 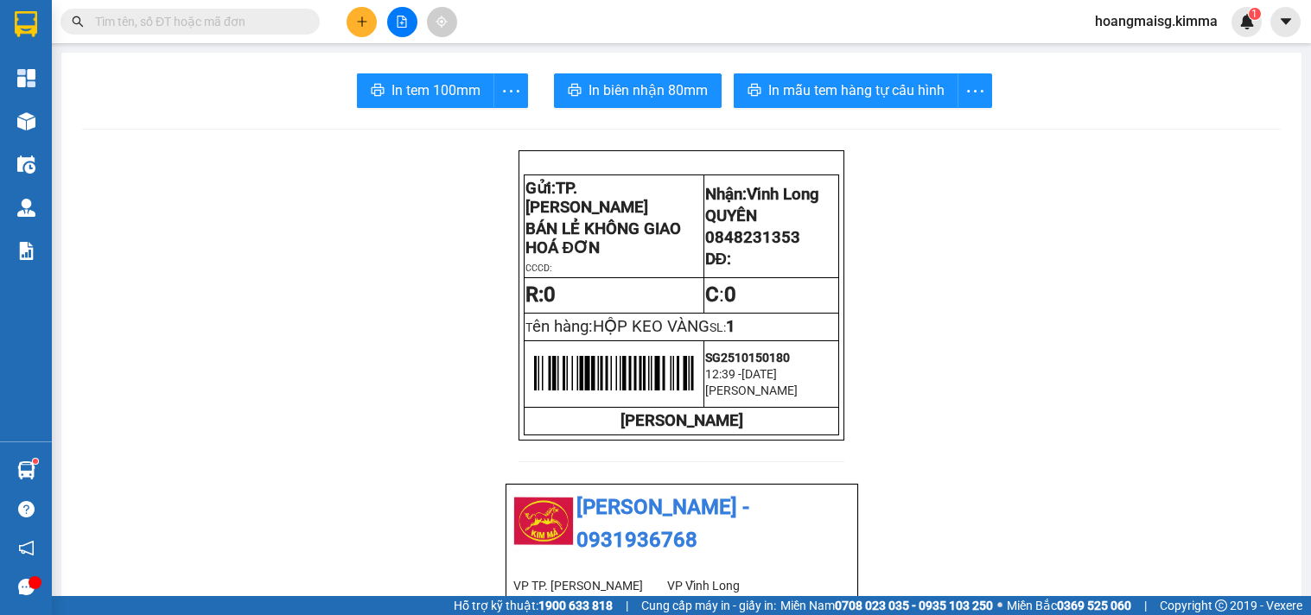 I want to click on span: Nhận:, so click(x=762, y=194).